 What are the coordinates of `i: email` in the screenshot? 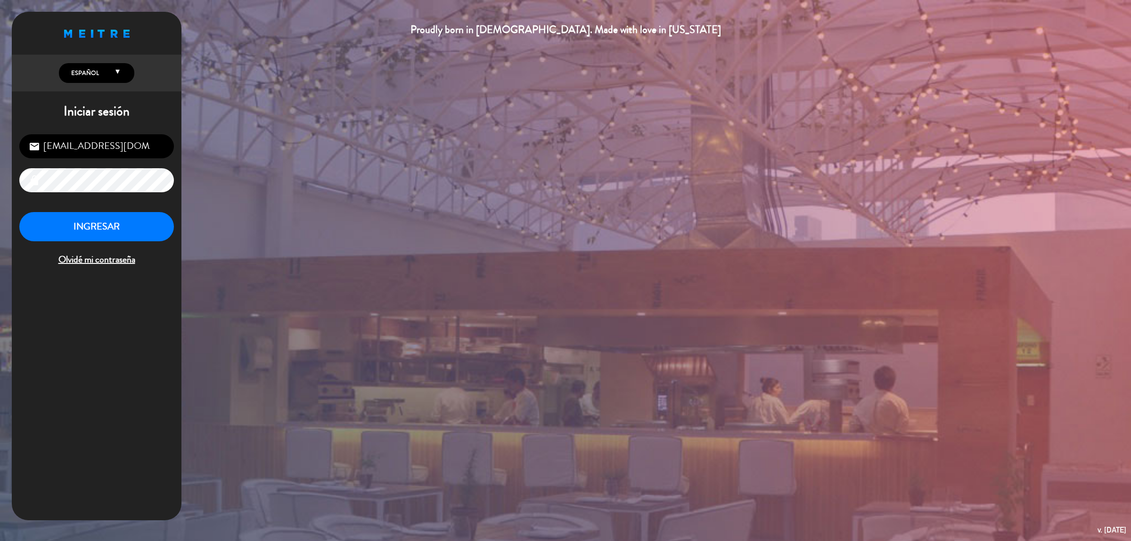 It's located at (34, 147).